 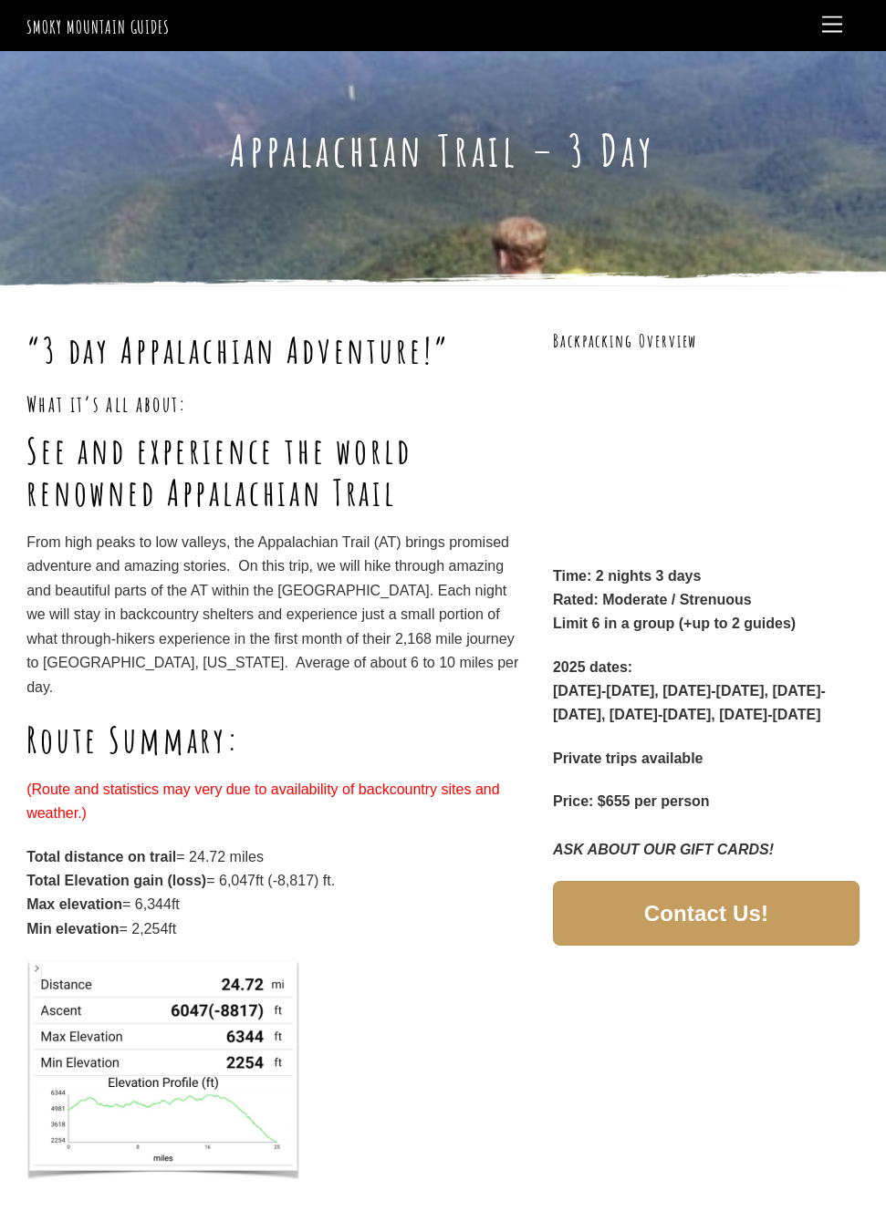 What do you see at coordinates (442, 151) in the screenshot?
I see `h1: Appalachian Trail – 3 Day` at bounding box center [442, 151].